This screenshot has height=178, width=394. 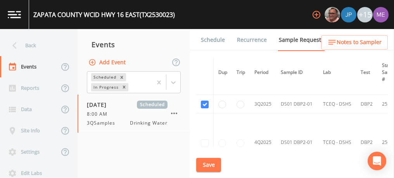 What do you see at coordinates (332, 15) in the screenshot?
I see `img: e2d790fa78825a4bb76dcb6ab311d44c` at bounding box center [332, 15].